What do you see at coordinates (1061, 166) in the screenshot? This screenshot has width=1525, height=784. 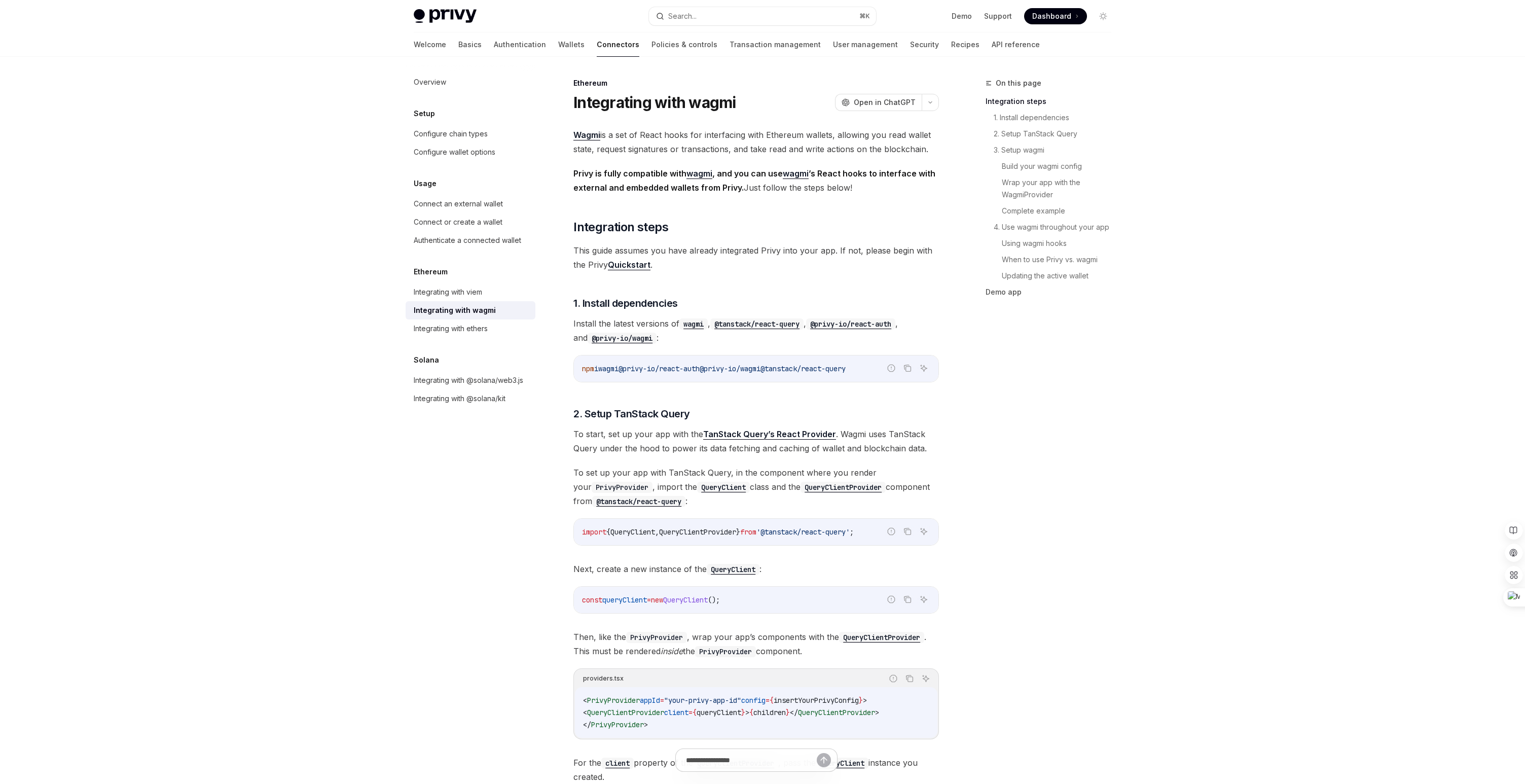 I see `a: Build your wagmi config` at bounding box center [1061, 166].